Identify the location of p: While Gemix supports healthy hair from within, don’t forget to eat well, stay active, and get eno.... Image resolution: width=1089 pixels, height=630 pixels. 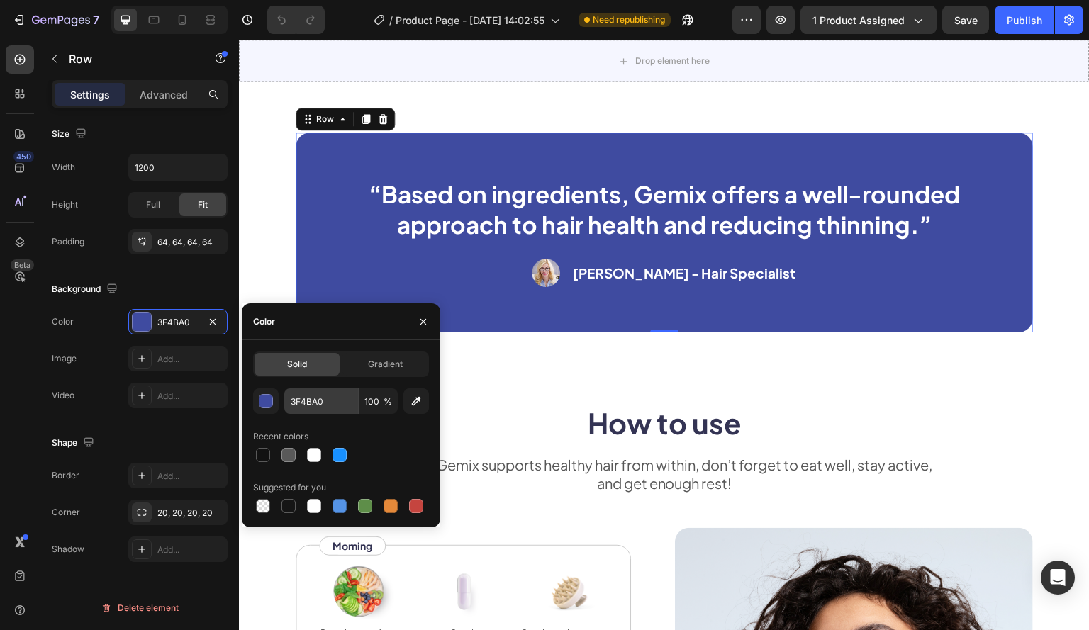
(426, 435).